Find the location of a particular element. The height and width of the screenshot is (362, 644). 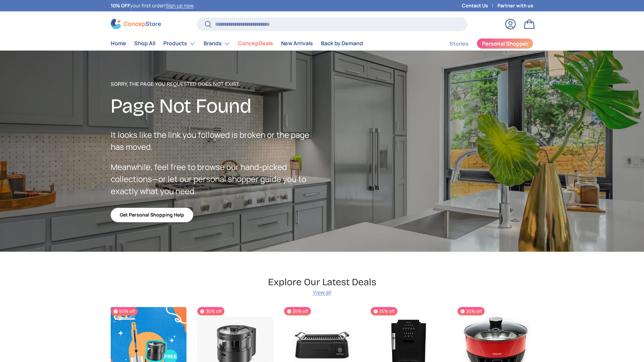

a: Sign up now is located at coordinates (180, 5).